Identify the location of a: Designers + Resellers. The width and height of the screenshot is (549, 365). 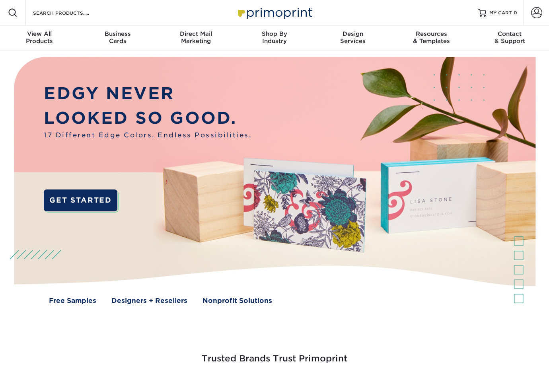
(149, 300).